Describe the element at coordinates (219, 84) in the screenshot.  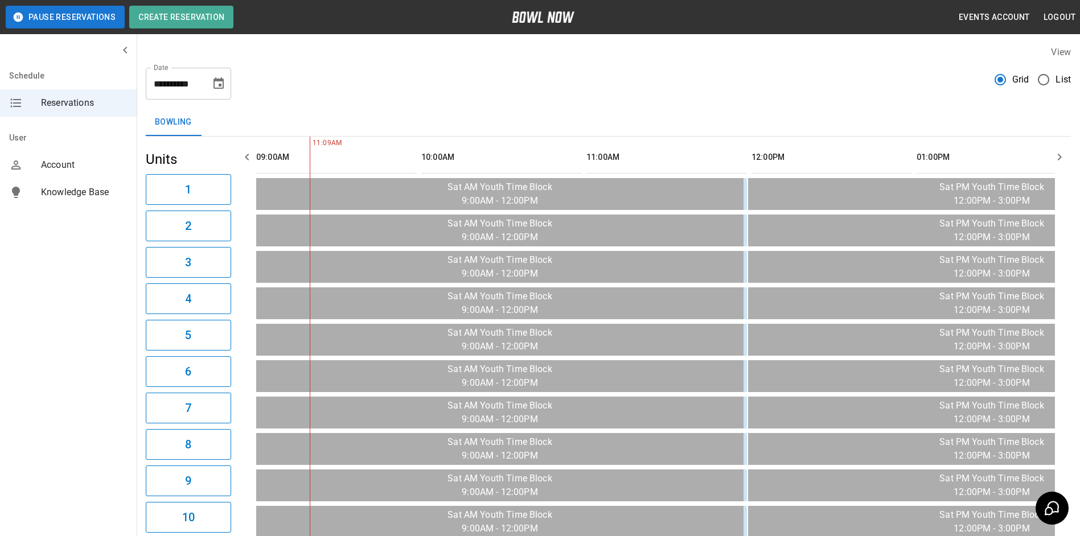
I see `button: Choose date, selected date is Sep 27, 2025` at that location.